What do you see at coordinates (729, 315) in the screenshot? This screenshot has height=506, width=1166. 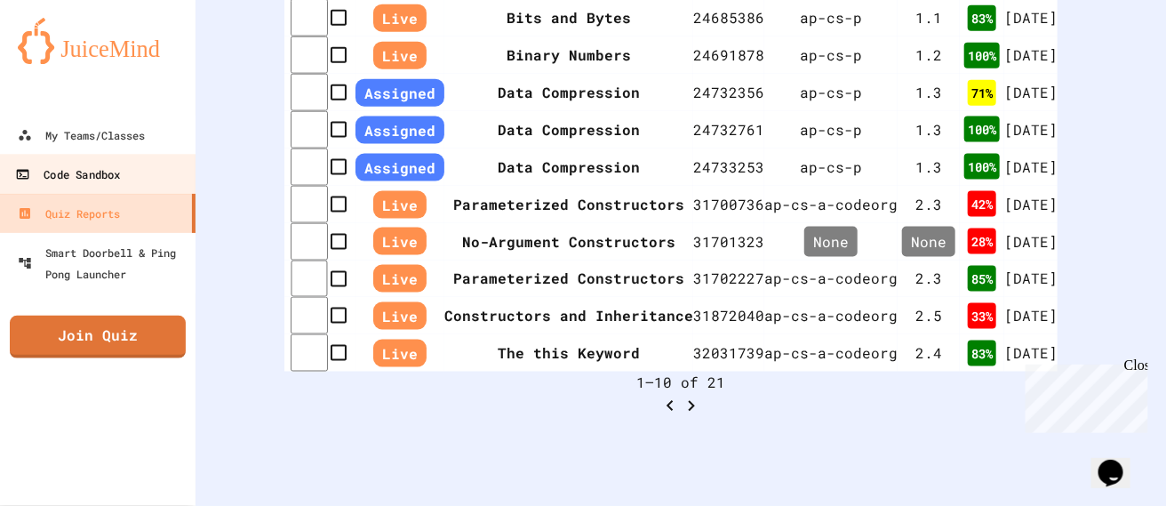 I see `td: 31872040` at bounding box center [729, 315].